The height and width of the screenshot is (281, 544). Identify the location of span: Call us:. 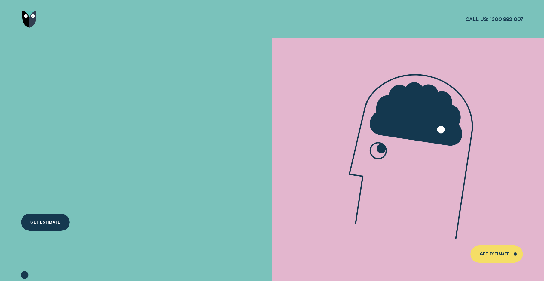
(477, 19).